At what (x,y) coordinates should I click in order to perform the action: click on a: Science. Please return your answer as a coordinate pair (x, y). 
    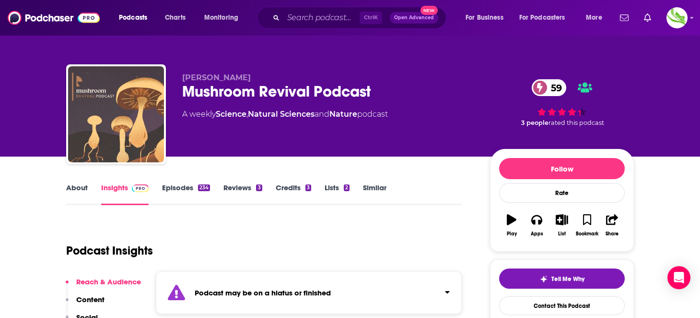
    Looking at the image, I should click on (231, 114).